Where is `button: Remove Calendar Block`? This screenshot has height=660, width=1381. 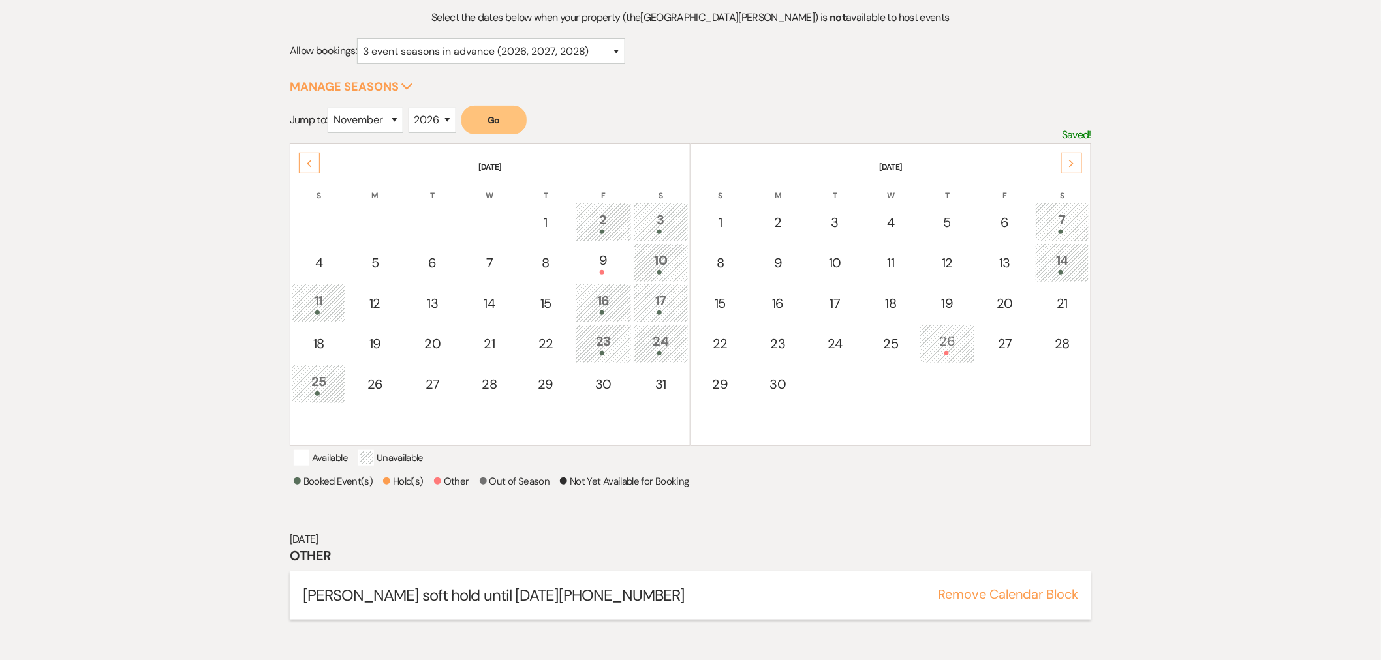 button: Remove Calendar Block is located at coordinates (1008, 595).